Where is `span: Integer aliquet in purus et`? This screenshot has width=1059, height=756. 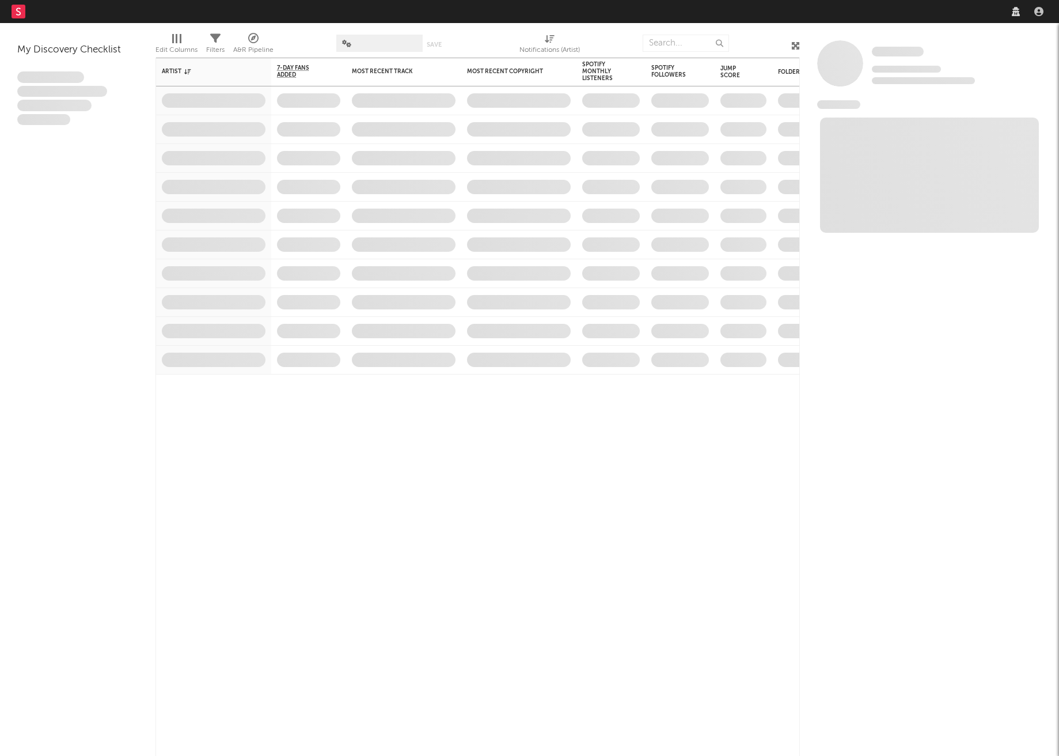
span: Integer aliquet in purus et is located at coordinates (62, 92).